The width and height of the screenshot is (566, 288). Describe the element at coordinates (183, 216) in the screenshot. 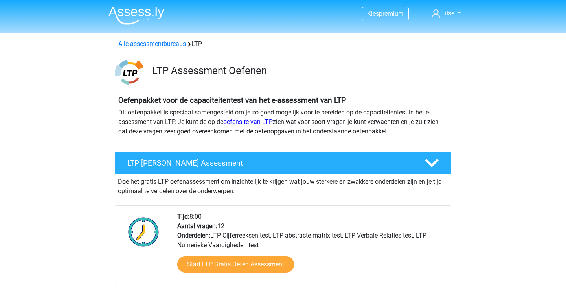

I see `b: Tijd:` at that location.